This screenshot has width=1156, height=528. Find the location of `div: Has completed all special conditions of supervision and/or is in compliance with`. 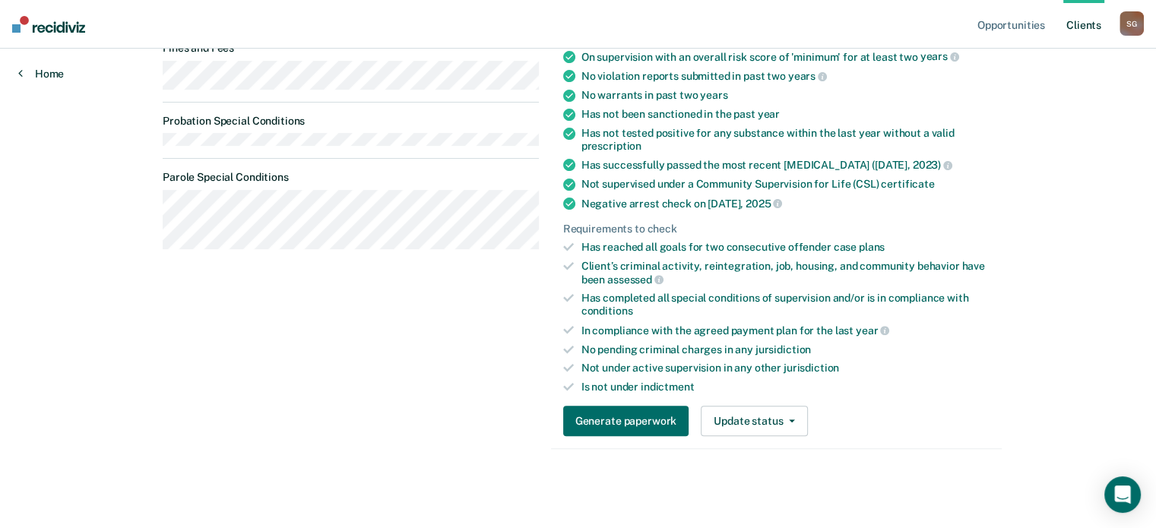

div: Has completed all special conditions of supervision and/or is in compliance with is located at coordinates (785, 305).